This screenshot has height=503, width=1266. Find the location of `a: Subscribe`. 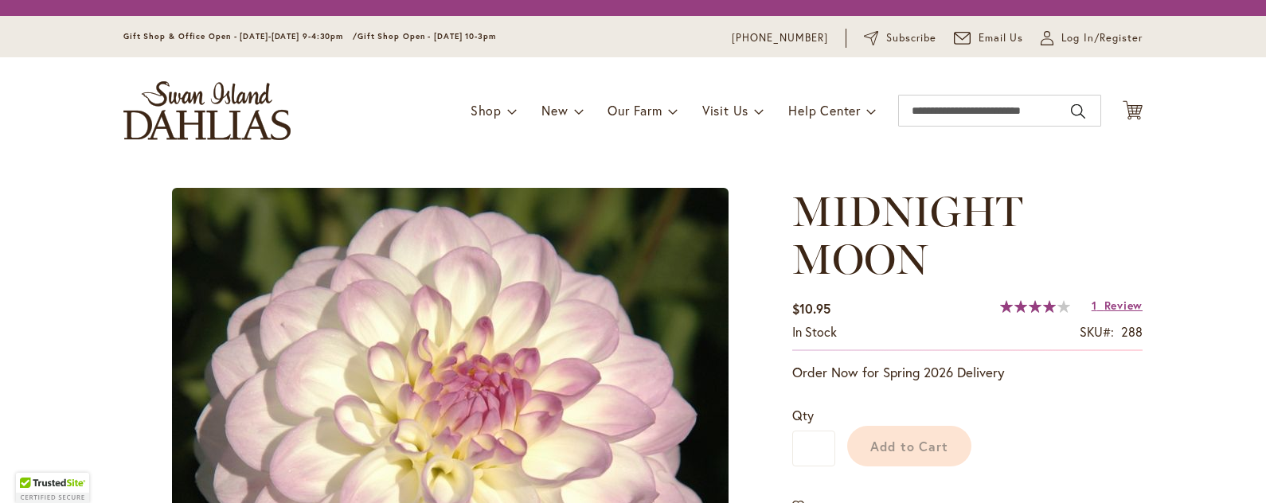

a: Subscribe is located at coordinates (900, 38).